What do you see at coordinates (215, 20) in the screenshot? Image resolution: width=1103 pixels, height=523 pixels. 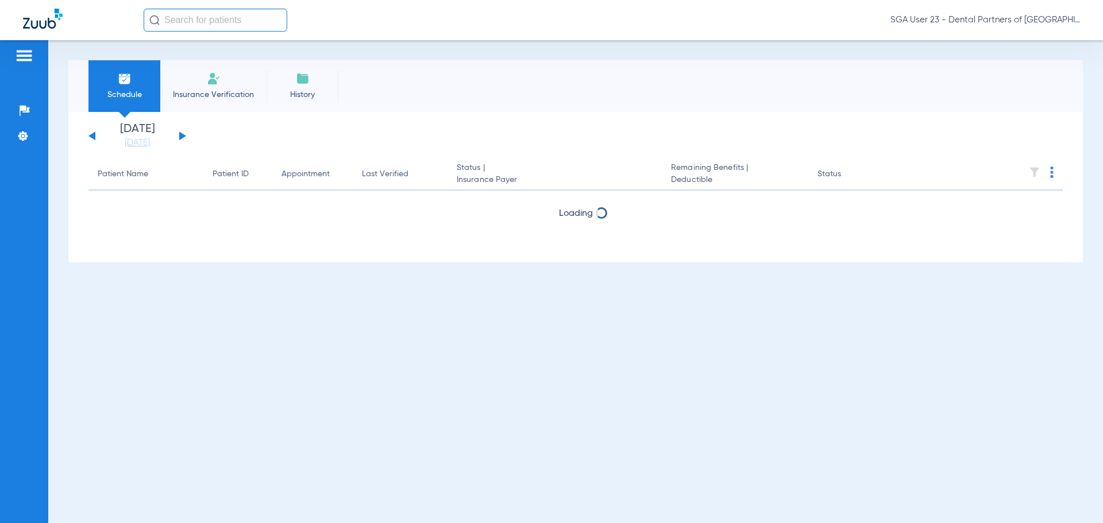 I see `input: Search for patients` at bounding box center [215, 20].